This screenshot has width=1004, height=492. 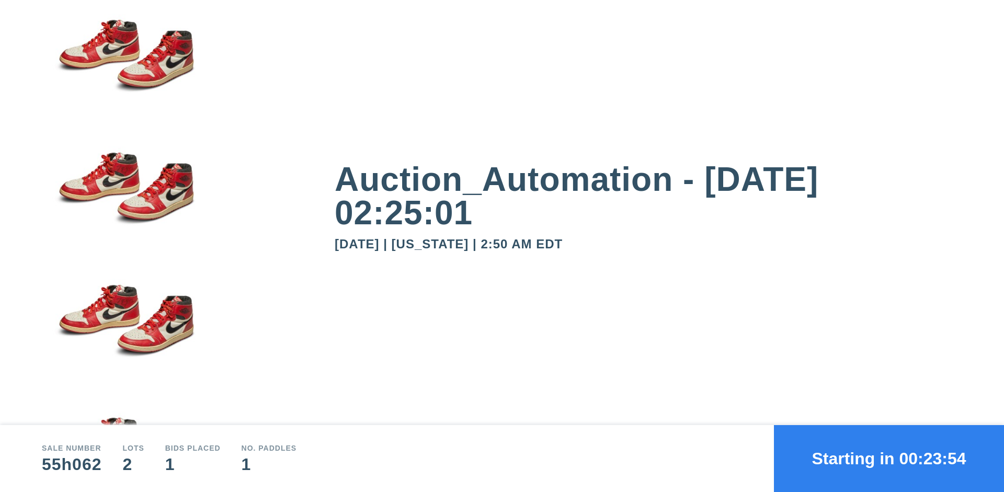 What do you see at coordinates (133, 448) in the screenshot?
I see `div: Lots` at bounding box center [133, 448].